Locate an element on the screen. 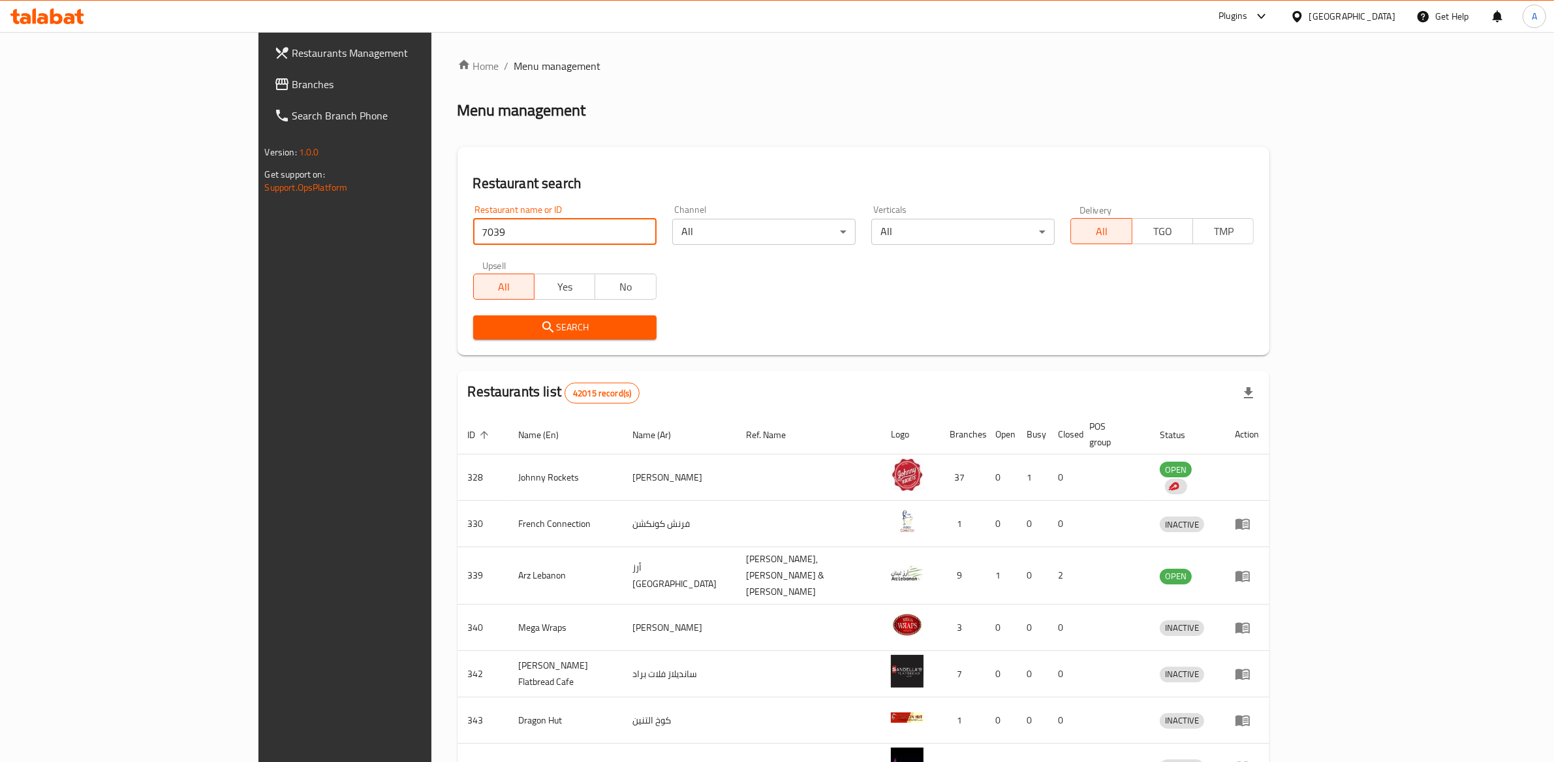 The height and width of the screenshot is (762, 1554). td: Johnny Rockets is located at coordinates (565, 477).